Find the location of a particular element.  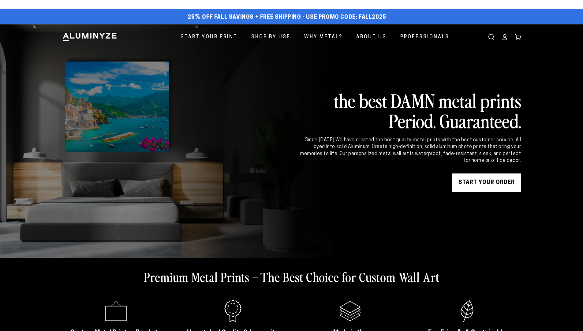

h2: Premium Metal Prints – The Best Choice for Custom Wall Art is located at coordinates (292, 276).